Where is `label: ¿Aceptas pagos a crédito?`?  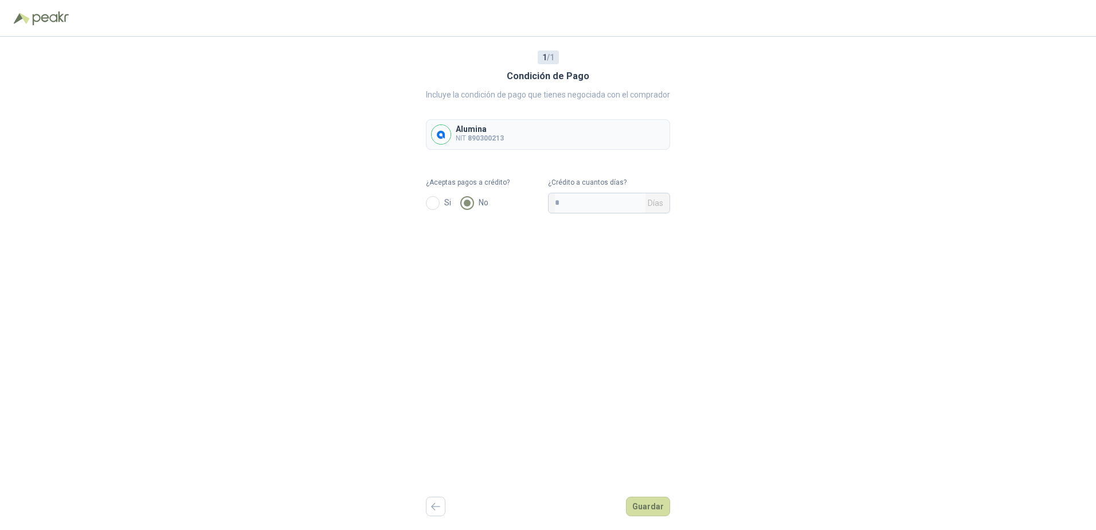 label: ¿Aceptas pagos a crédito? is located at coordinates (487, 182).